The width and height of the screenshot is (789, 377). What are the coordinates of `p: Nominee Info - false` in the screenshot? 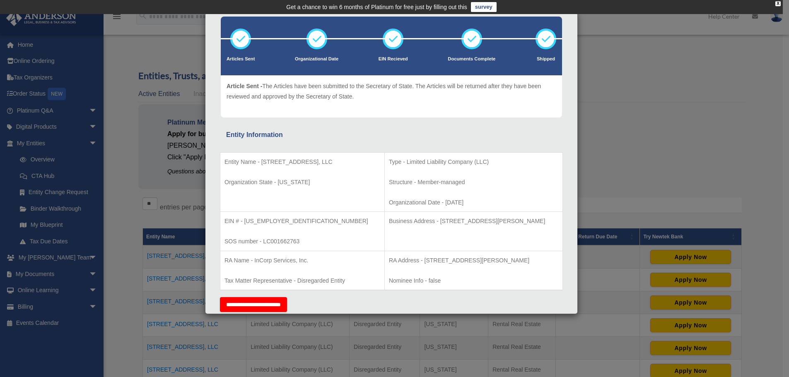 It's located at (473, 281).